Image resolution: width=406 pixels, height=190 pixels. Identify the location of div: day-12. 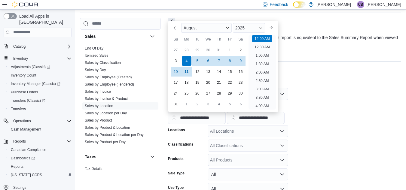
(197, 72).